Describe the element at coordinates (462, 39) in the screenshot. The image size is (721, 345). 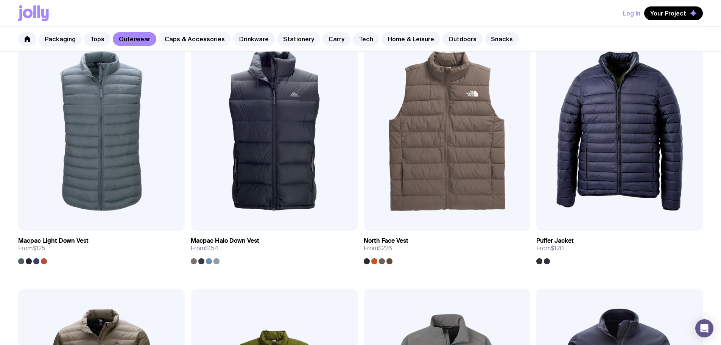
I see `a: Outdoors` at that location.